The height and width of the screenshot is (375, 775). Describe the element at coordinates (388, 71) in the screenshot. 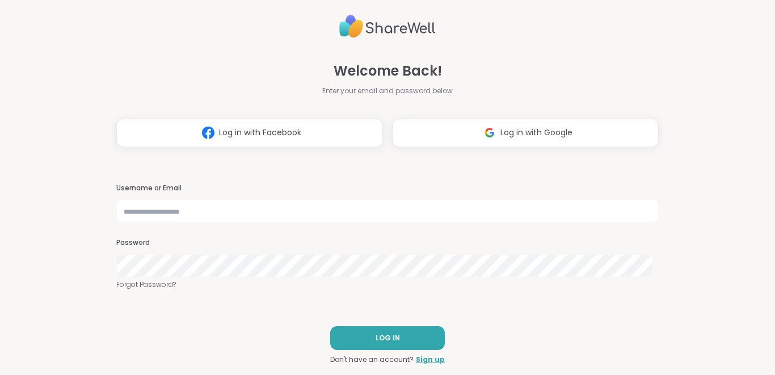

I see `span: Welcome Back!` at that location.